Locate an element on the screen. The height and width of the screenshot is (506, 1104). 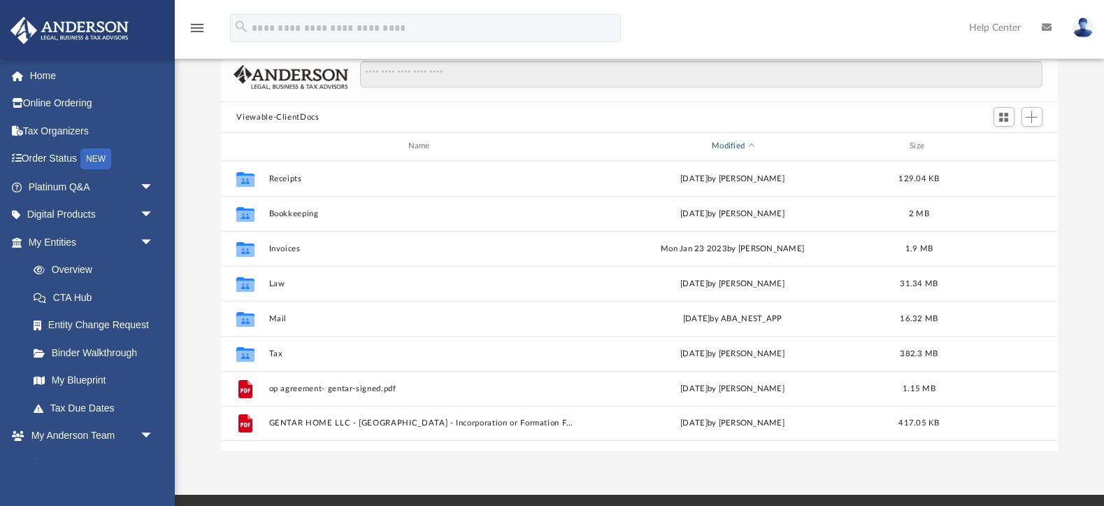
span: 382.3 MB is located at coordinates (920, 352).